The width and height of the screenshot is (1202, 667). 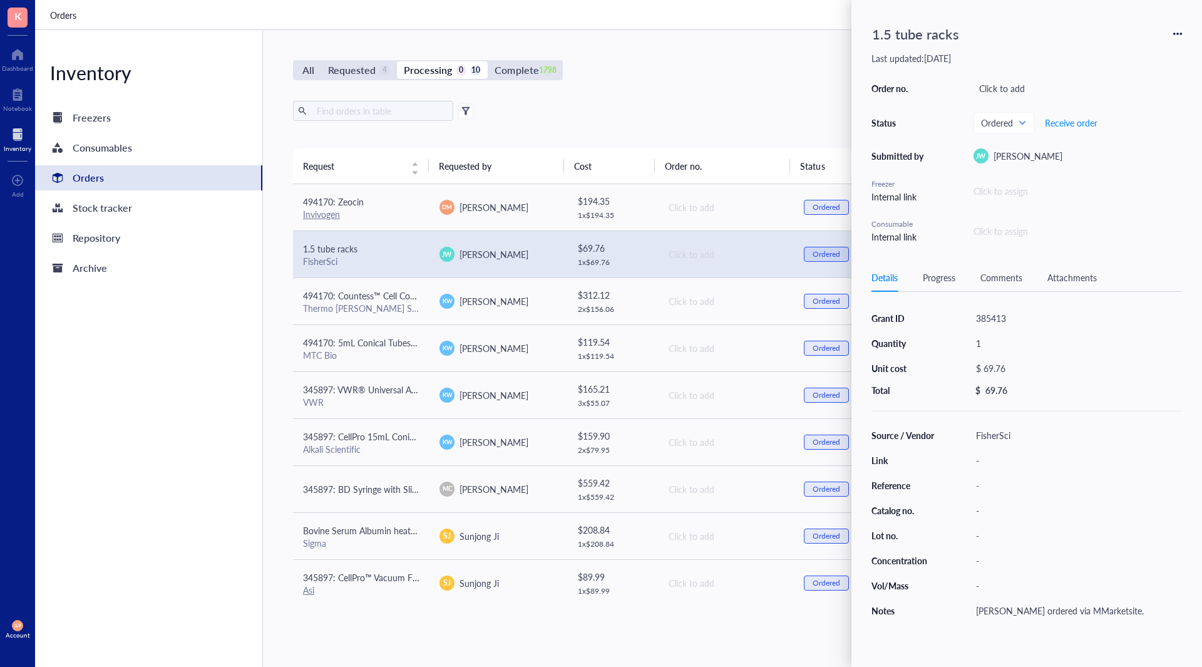 What do you see at coordinates (939, 277) in the screenshot?
I see `div: Progress` at bounding box center [939, 277].